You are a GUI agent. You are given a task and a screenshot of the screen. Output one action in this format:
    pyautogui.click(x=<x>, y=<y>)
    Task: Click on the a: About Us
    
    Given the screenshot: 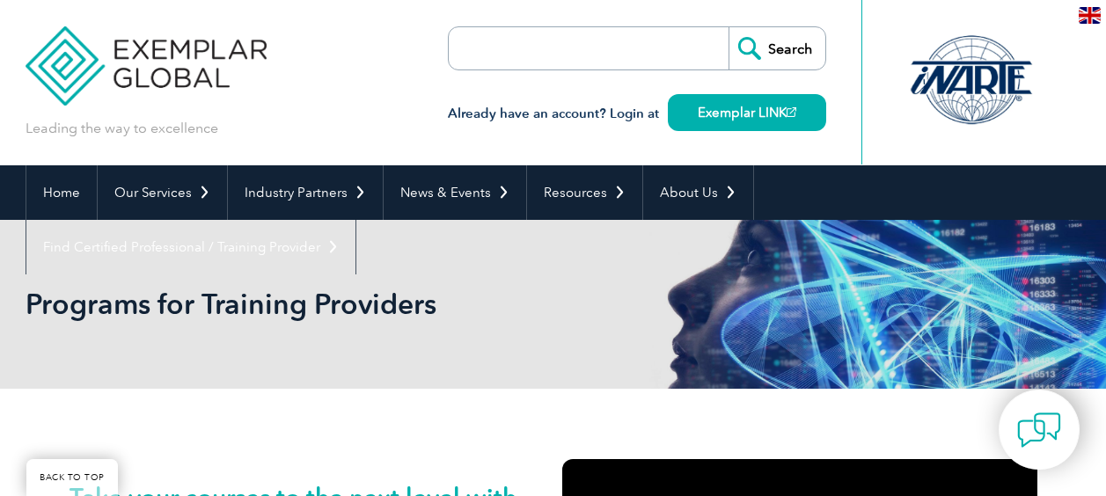 What is the action you would take?
    pyautogui.click(x=698, y=193)
    